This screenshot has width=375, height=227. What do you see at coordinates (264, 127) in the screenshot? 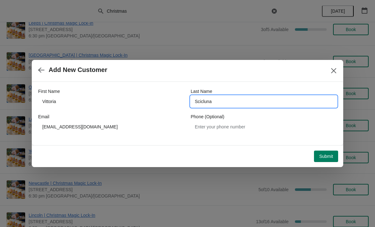
I see `input: Enter your phone number` at bounding box center [264, 127].